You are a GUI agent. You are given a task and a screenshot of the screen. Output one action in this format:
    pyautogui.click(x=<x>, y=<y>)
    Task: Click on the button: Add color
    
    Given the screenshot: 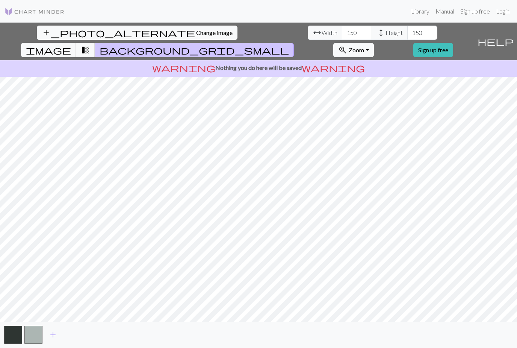 What is the action you would take?
    pyautogui.click(x=53, y=334)
    